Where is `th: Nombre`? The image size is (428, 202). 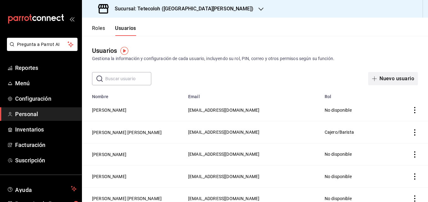 th: Nombre is located at coordinates (133, 95).